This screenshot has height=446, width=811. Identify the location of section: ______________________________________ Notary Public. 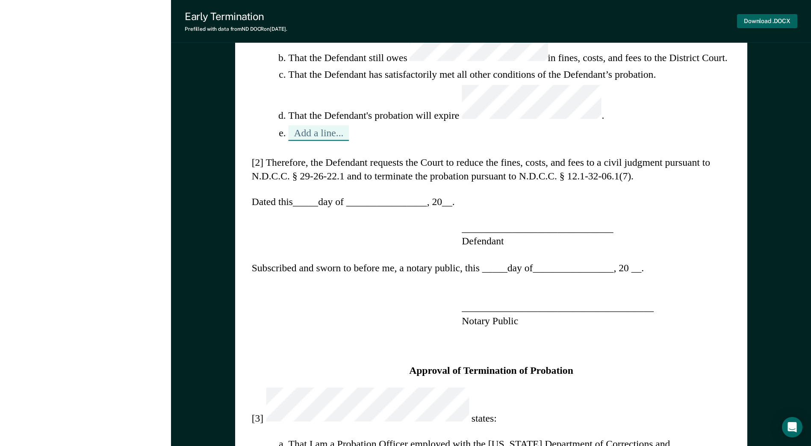
(557, 314).